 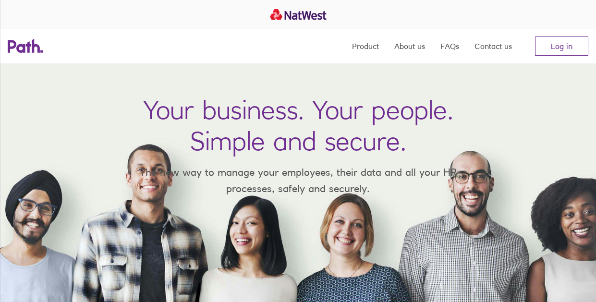 What do you see at coordinates (449, 46) in the screenshot?
I see `a: FAQs` at bounding box center [449, 46].